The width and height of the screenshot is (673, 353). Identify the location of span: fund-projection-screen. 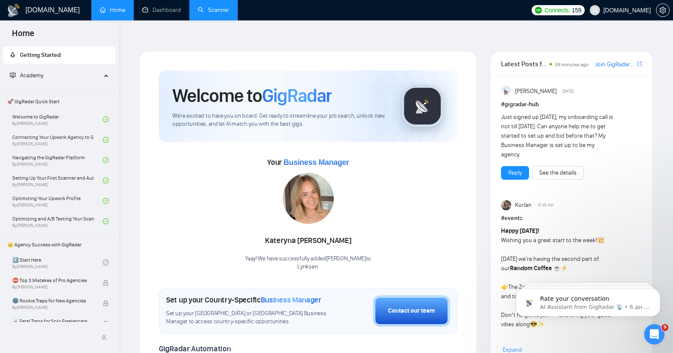
(13, 75).